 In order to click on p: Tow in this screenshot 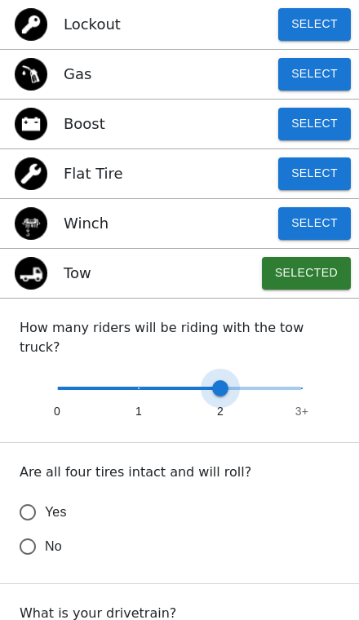, I will do `click(77, 272)`.